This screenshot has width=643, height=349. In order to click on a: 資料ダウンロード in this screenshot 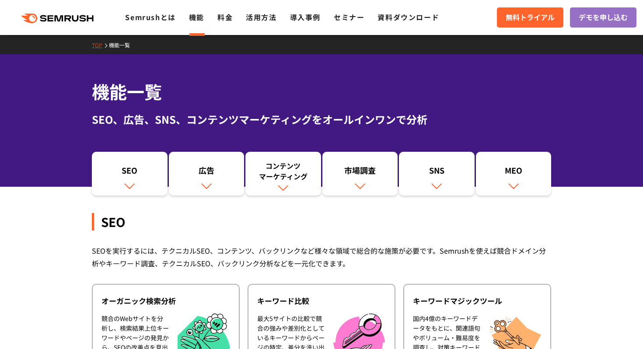, I will do `click(408, 17)`.